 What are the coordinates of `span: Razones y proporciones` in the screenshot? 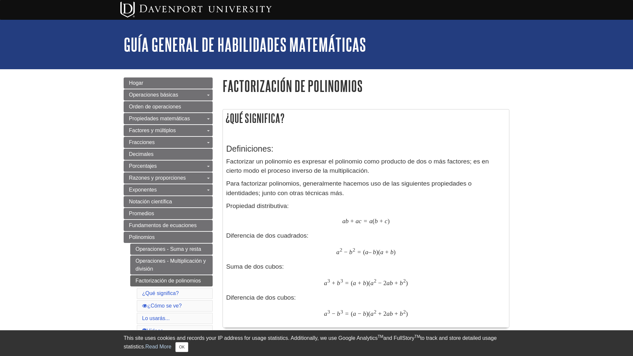 It's located at (157, 178).